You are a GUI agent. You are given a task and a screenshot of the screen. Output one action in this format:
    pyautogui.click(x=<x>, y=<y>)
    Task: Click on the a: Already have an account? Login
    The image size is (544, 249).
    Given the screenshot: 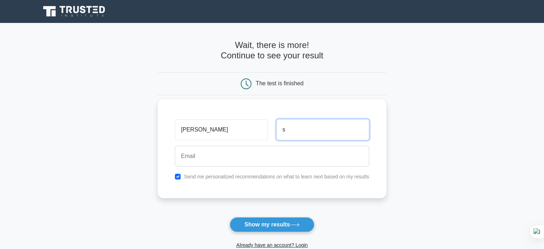 What is the action you would take?
    pyautogui.click(x=272, y=245)
    